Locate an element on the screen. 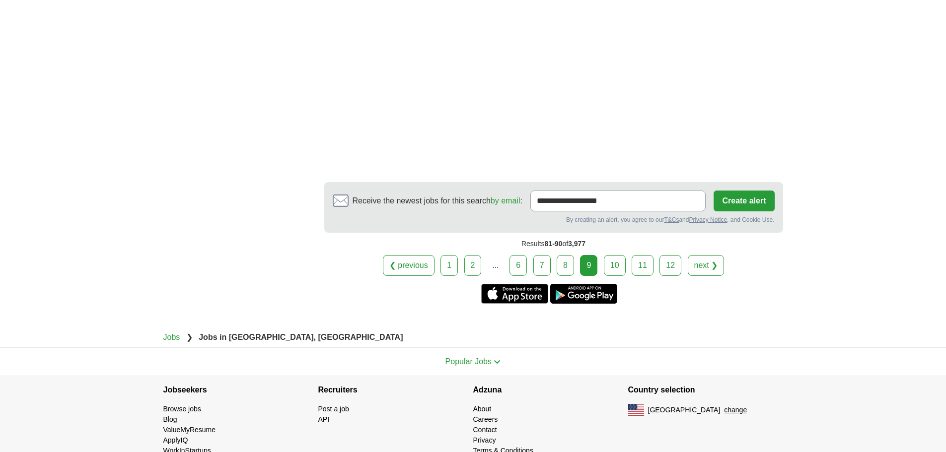  a: Jobs is located at coordinates (172, 337).